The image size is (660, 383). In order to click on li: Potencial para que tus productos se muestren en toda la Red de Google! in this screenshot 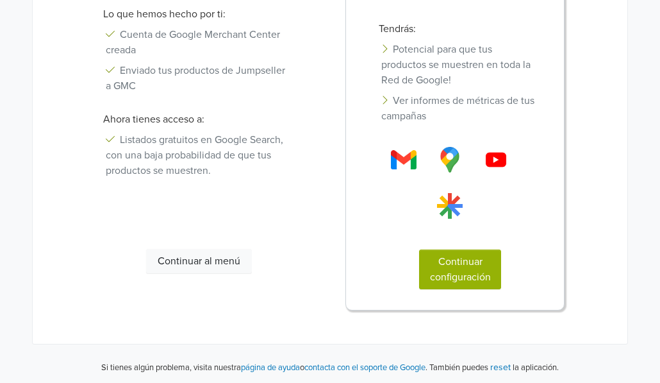, I will do `click(460, 65)`.